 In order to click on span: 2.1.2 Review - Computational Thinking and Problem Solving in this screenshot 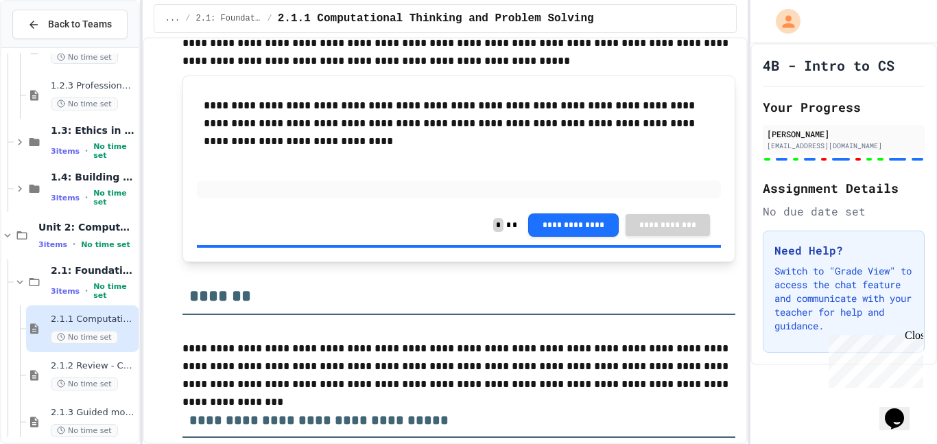, I will do `click(93, 366)`.